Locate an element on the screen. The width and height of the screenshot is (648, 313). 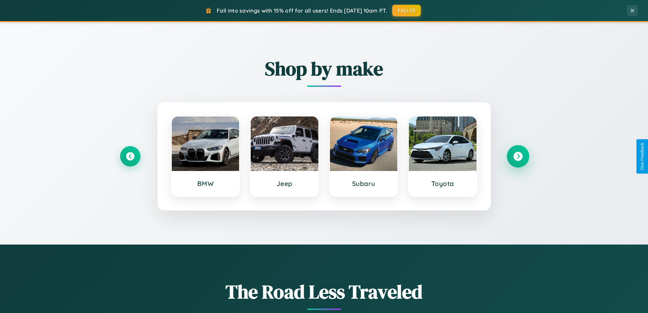
h1: The Road Less Traveled is located at coordinates (324, 291).